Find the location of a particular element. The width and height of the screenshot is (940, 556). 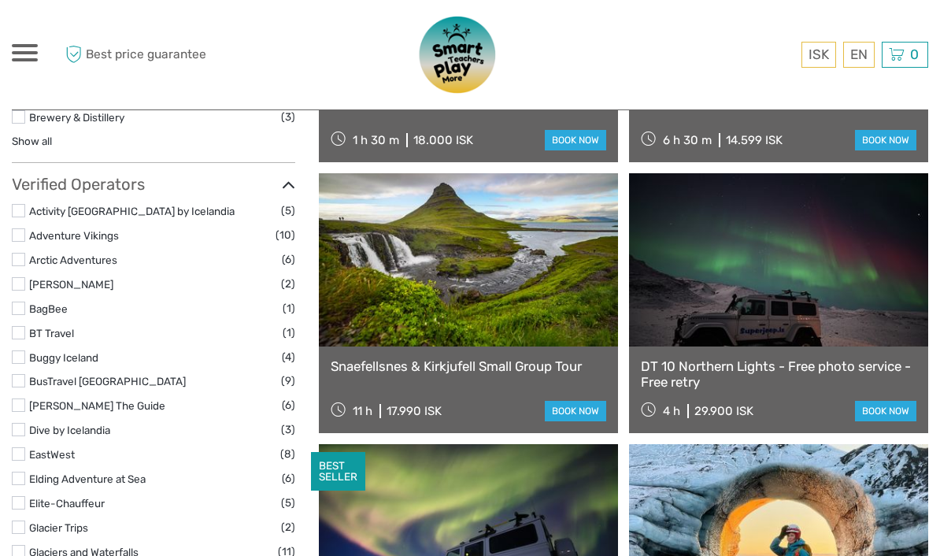

span: (4) is located at coordinates (288, 357).